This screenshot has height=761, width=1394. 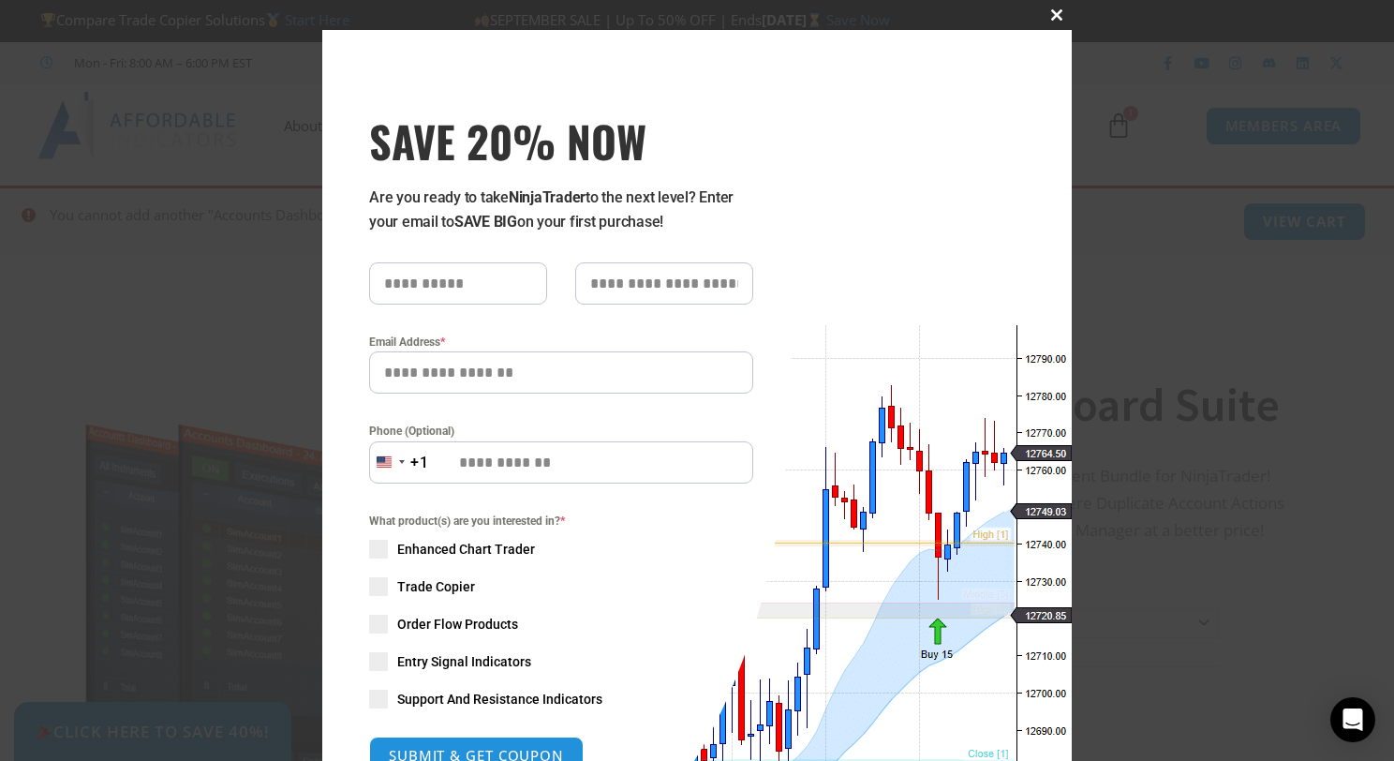 I want to click on strong: SAVE BIG, so click(x=485, y=221).